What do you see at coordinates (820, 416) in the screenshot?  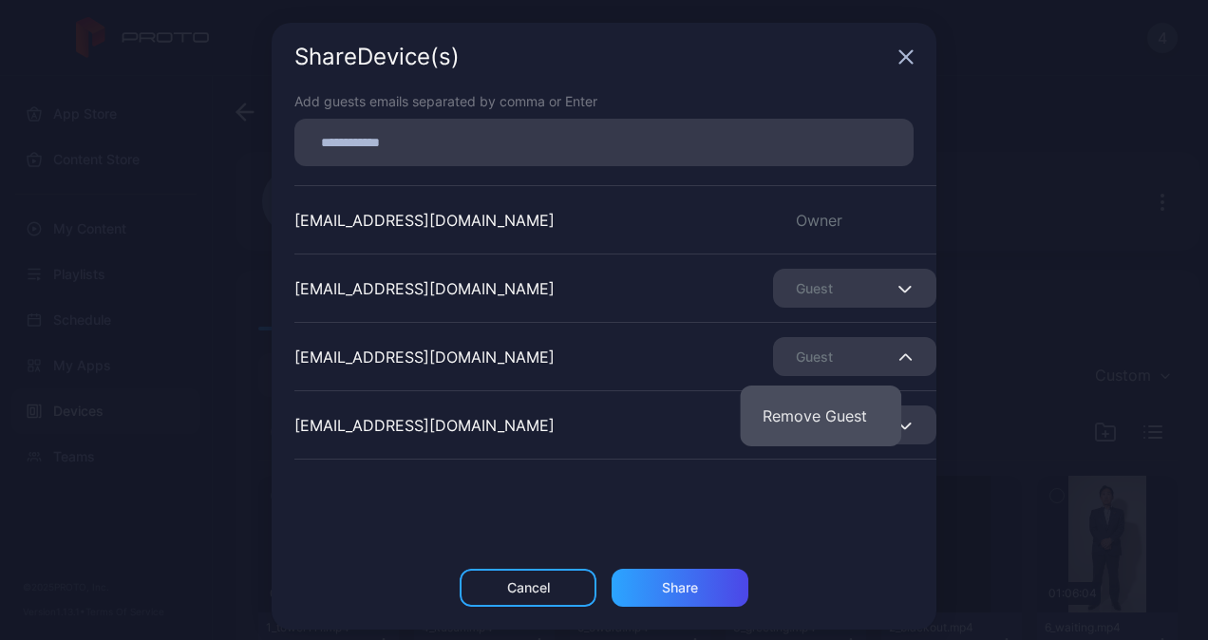 I see `button: Remove Guest` at bounding box center [820, 416].